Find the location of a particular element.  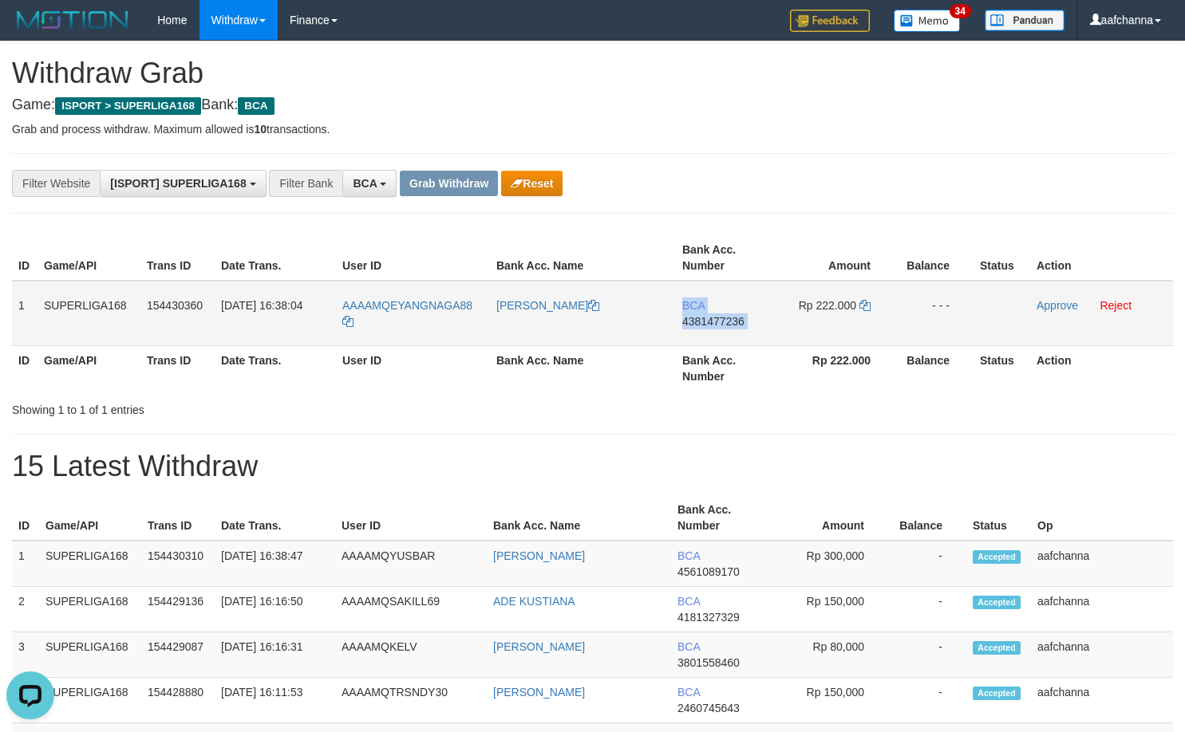

td: 154429136 is located at coordinates (178, 609).